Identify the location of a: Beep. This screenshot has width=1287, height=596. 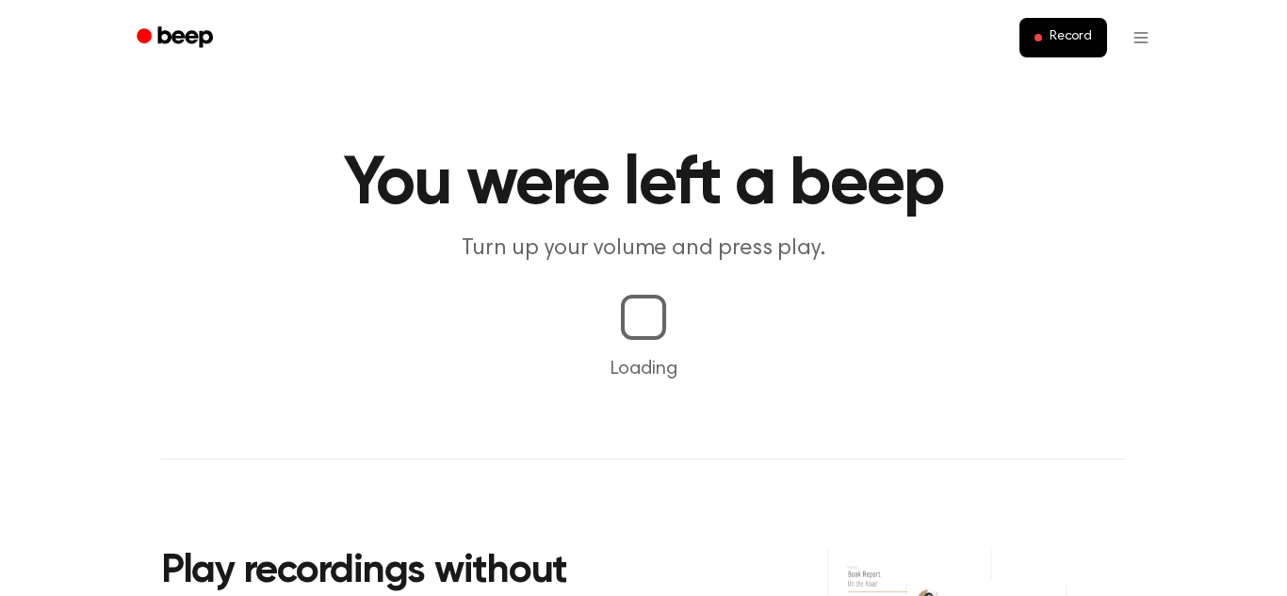
(176, 38).